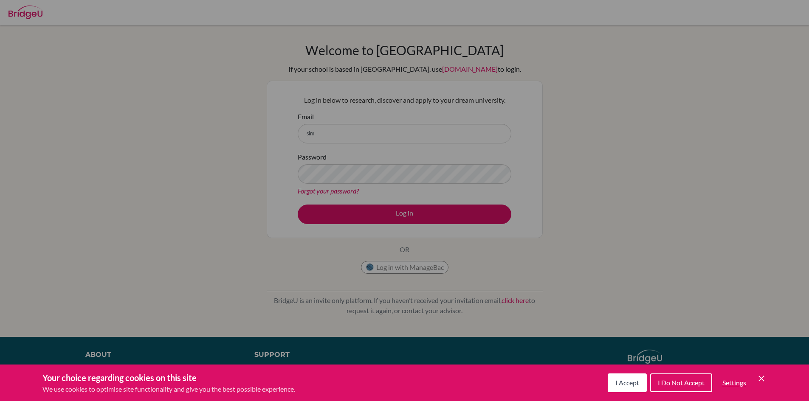  Describe the element at coordinates (761, 379) in the screenshot. I see `button: Save and close` at that location.